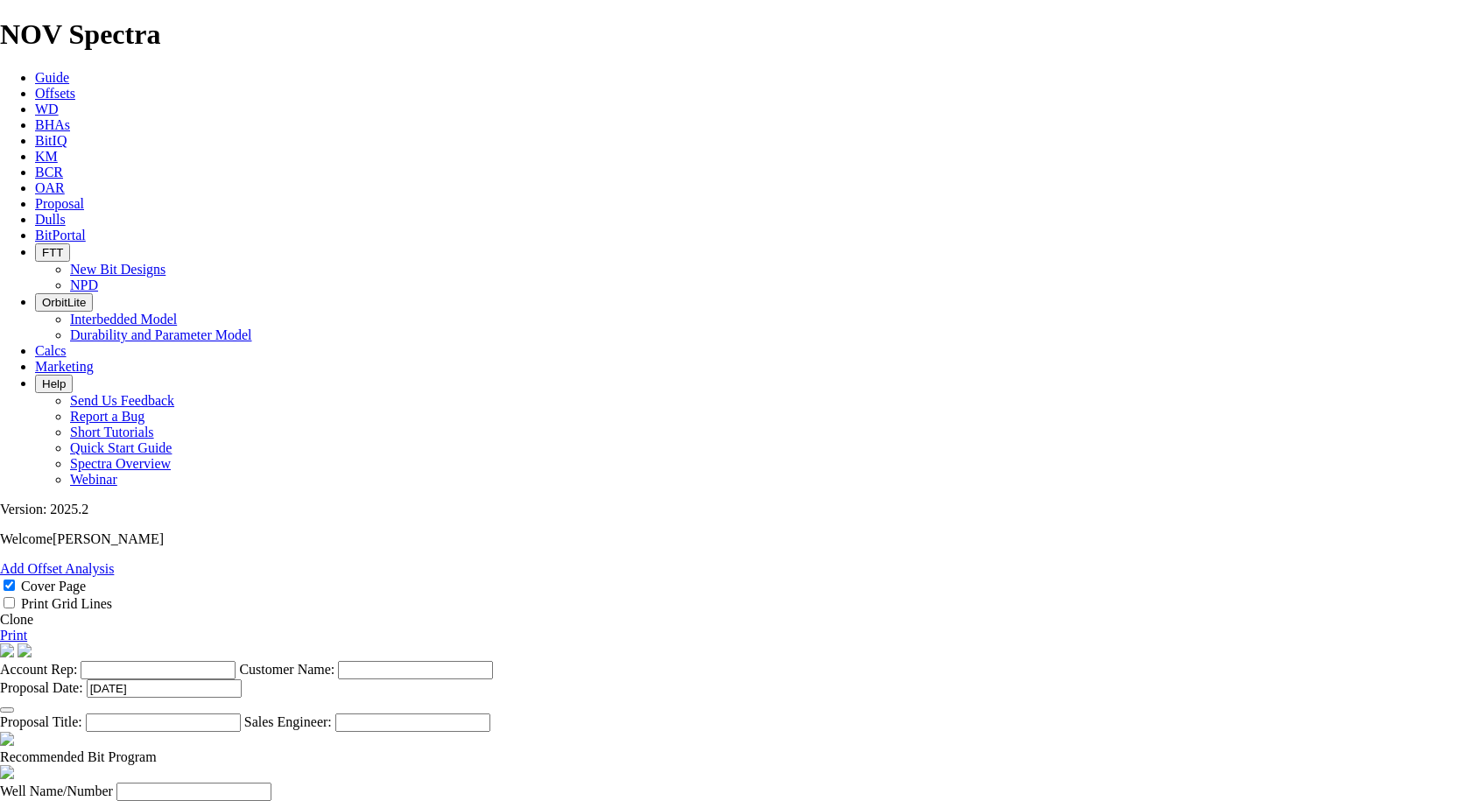  What do you see at coordinates (84, 285) in the screenshot?
I see `a: NPD` at bounding box center [84, 285].